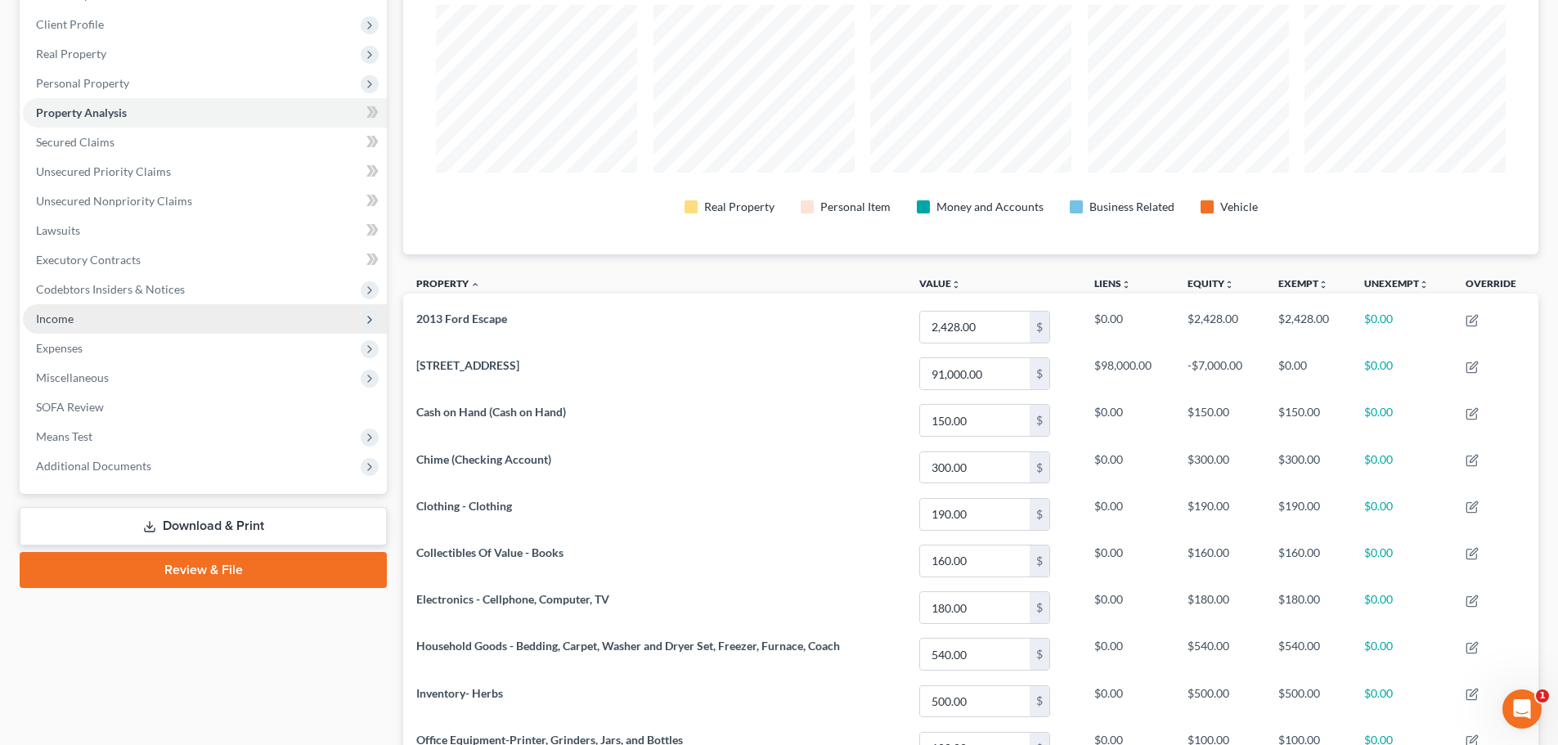 This screenshot has width=1558, height=745. What do you see at coordinates (203, 526) in the screenshot?
I see `a: Download & Print` at bounding box center [203, 526].